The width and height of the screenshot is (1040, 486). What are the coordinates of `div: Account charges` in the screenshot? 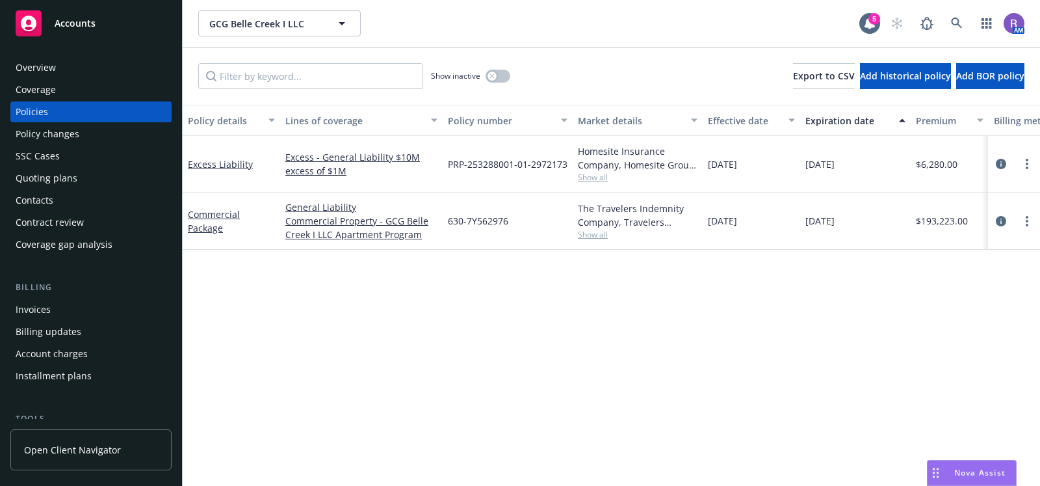 It's located at (51, 354).